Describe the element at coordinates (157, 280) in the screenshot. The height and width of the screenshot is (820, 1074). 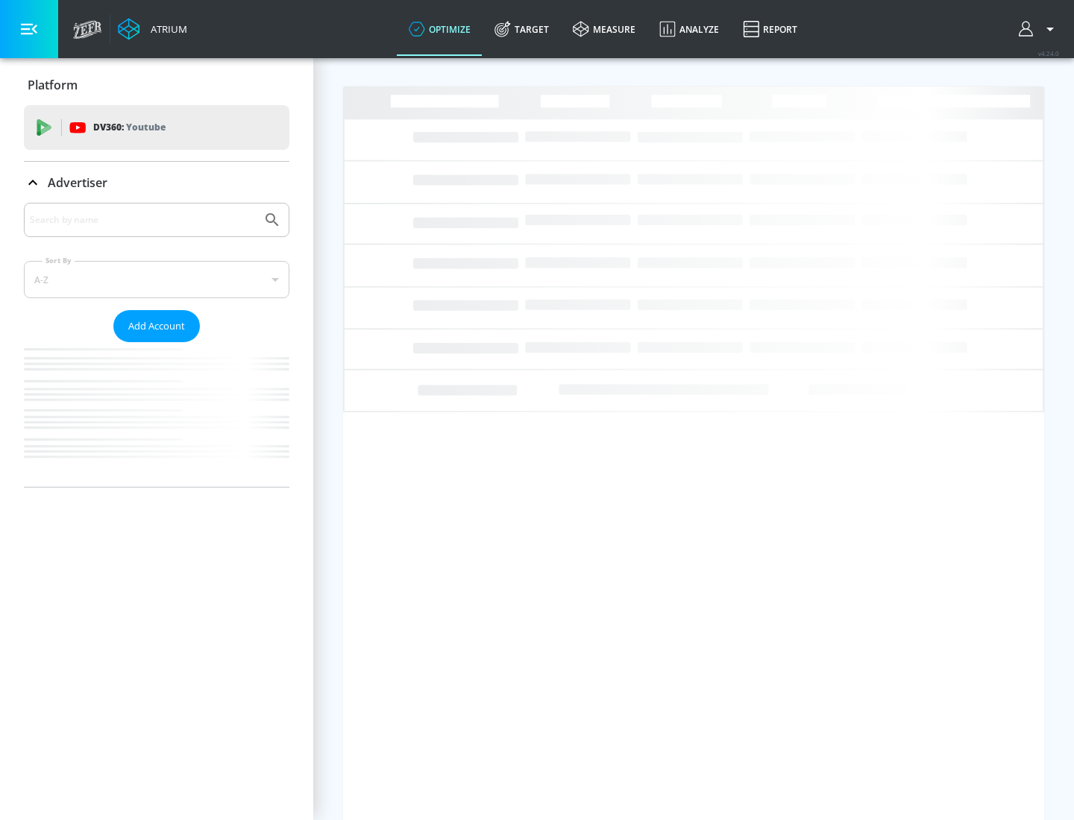
I see `div: A-Z` at that location.